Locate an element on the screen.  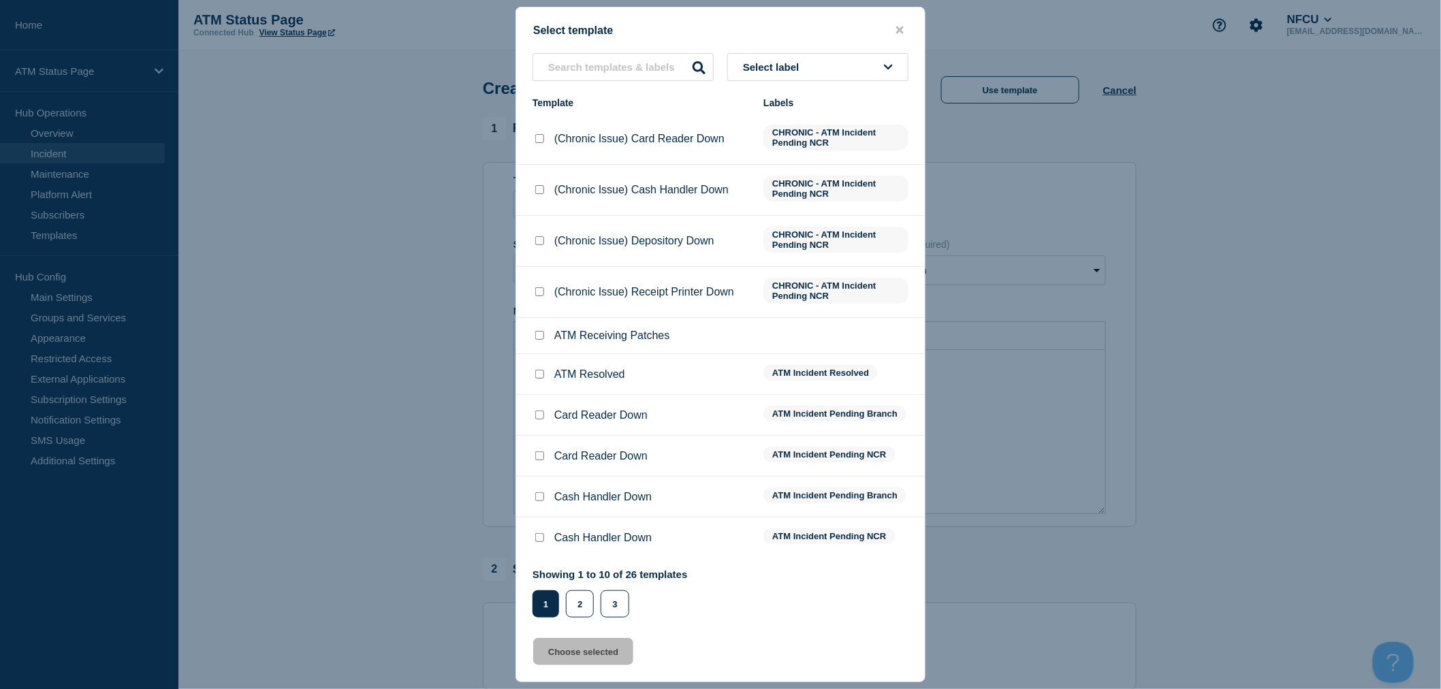
button: close button is located at coordinates (900, 30).